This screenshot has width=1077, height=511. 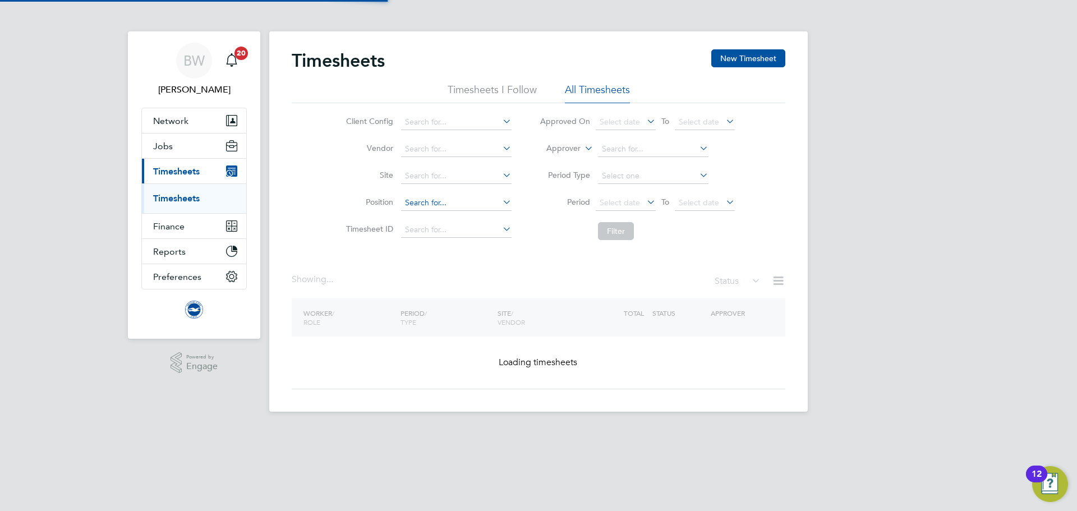 What do you see at coordinates (176, 171) in the screenshot?
I see `span: Timesheets` at bounding box center [176, 171].